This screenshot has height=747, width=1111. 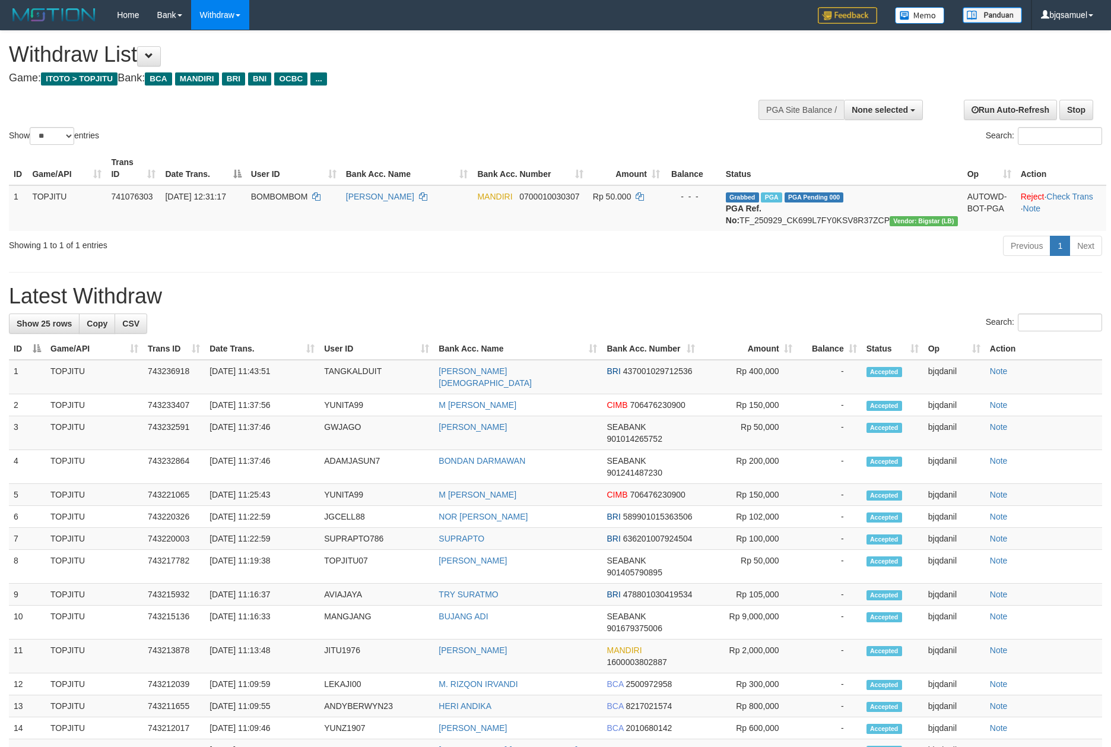 What do you see at coordinates (650, 348) in the screenshot?
I see `th: Bank Acc. Number: activate to sort column ascending` at bounding box center [650, 348].